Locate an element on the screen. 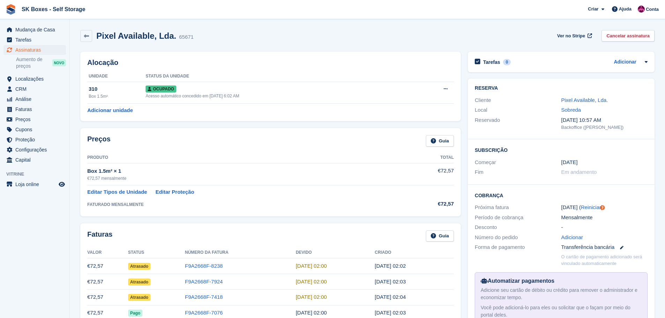  div: Local is located at coordinates (518, 110).